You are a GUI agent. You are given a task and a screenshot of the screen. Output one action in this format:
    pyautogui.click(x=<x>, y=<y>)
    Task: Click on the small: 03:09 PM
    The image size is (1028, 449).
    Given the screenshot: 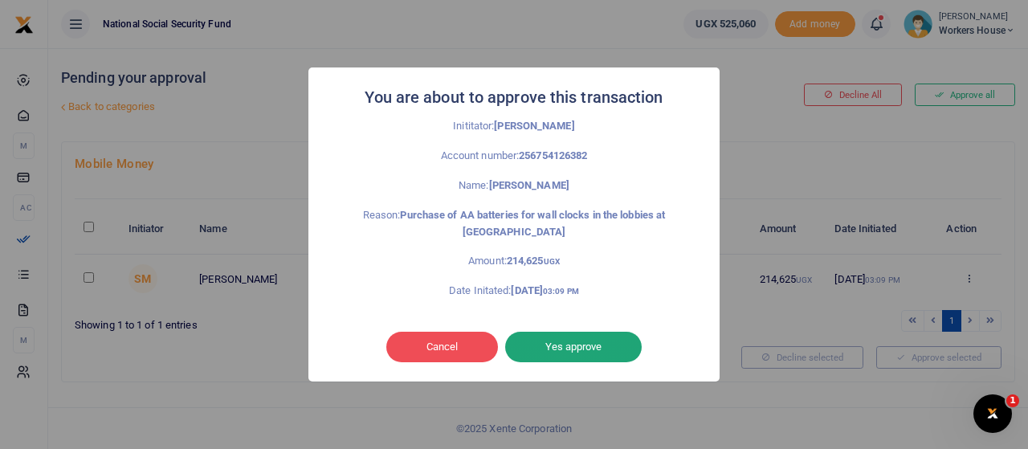 What is the action you would take?
    pyautogui.click(x=561, y=291)
    